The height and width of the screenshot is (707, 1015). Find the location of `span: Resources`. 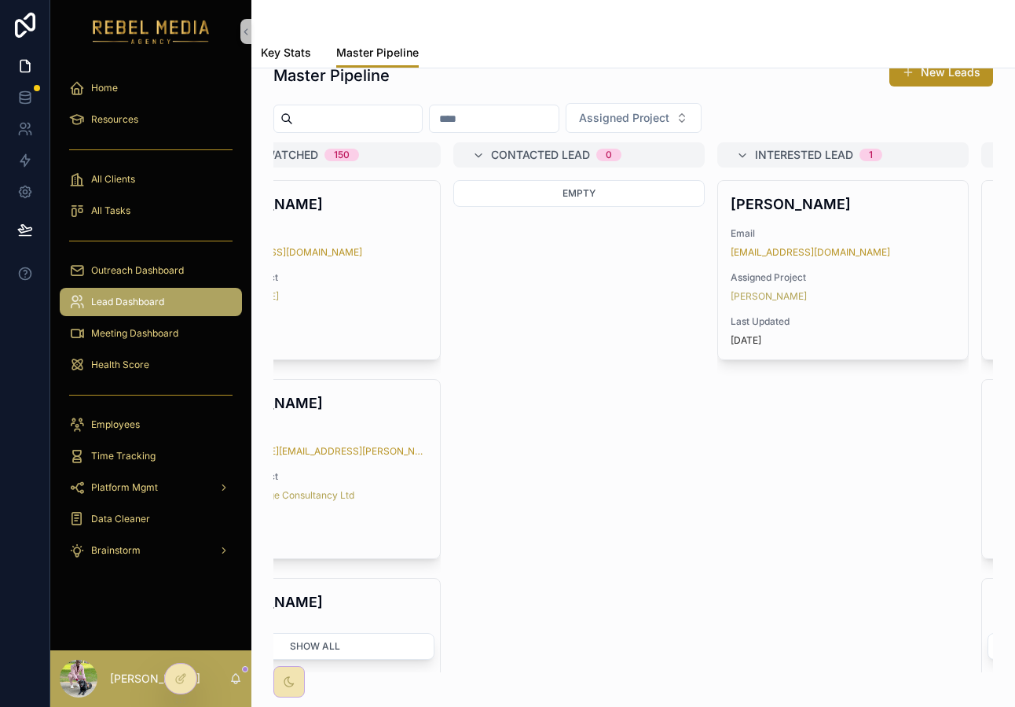

span: Resources is located at coordinates (115, 119).